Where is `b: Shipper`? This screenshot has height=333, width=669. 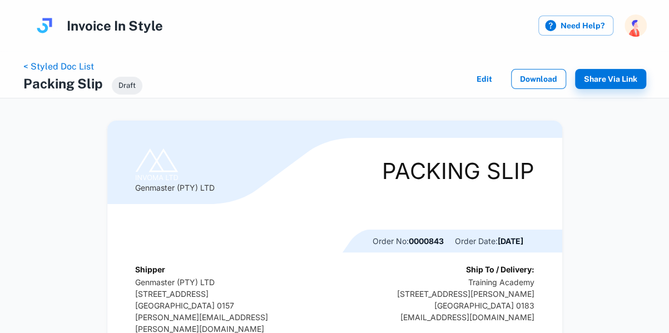
b: Shipper is located at coordinates (150, 269).